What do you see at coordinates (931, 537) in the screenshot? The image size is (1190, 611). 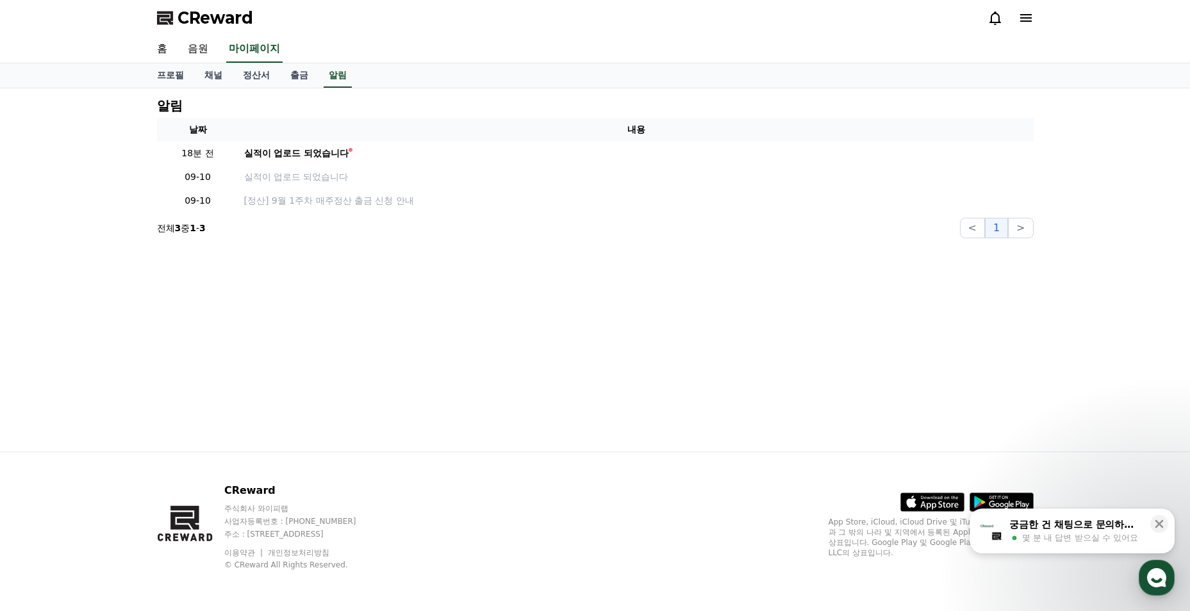 I see `p: App Store, iCloud, iCloud Drive 및 iTunes Store는 미국과 그 밖의 나라 및 지역에서 등록된 Apple Inc.의 서비스 상표입니다. Goo...` at bounding box center [931, 537].